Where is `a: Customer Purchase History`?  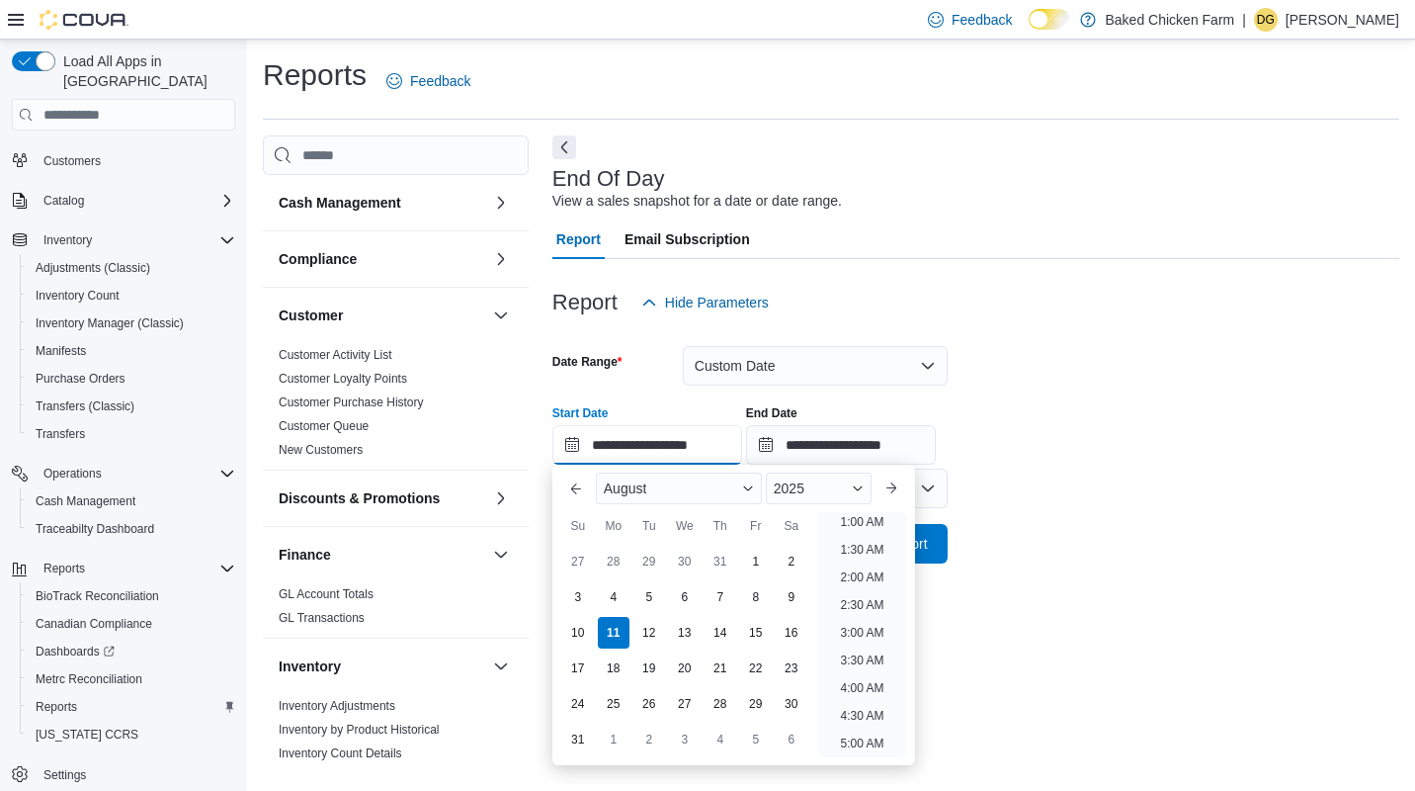 a: Customer Purchase History is located at coordinates (351, 402).